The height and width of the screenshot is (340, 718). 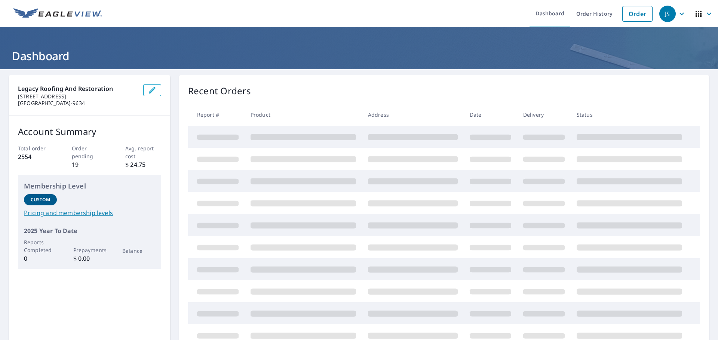 What do you see at coordinates (90, 165) in the screenshot?
I see `p: 19` at bounding box center [90, 165].